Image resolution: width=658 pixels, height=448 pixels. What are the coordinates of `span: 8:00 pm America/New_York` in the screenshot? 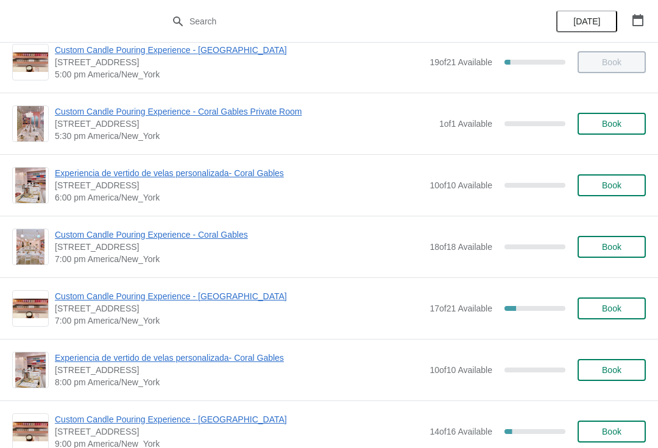 It's located at (239, 382).